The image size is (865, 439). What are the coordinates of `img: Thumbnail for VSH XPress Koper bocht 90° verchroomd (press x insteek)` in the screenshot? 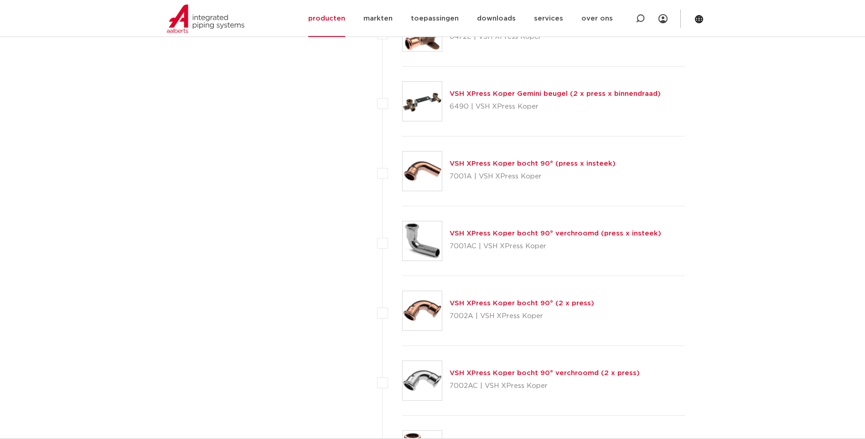 It's located at (422, 241).